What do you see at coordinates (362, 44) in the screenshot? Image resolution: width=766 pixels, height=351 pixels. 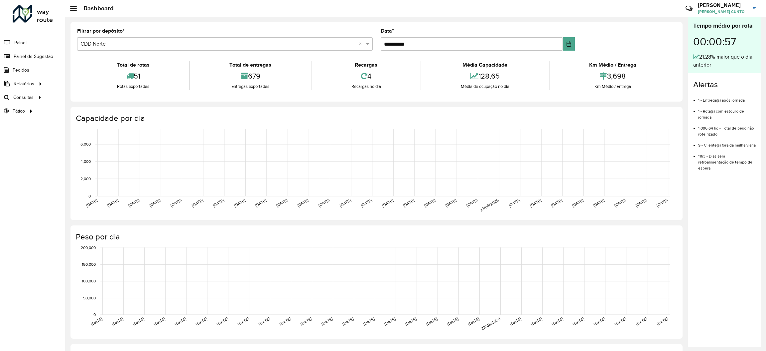 I see `span: Clear all` at bounding box center [362, 44].